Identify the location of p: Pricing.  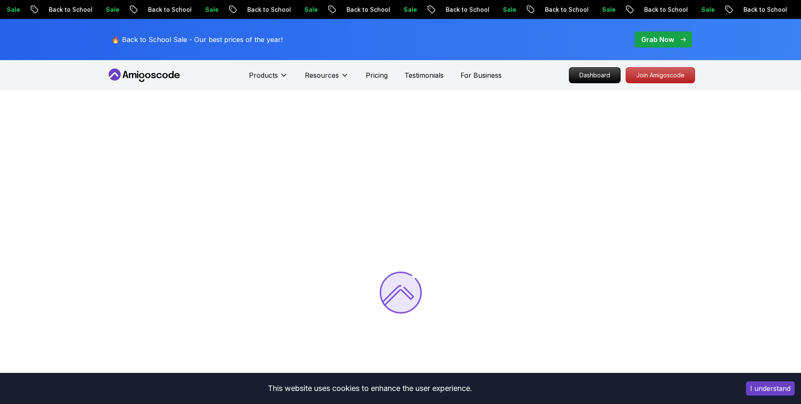
(377, 75).